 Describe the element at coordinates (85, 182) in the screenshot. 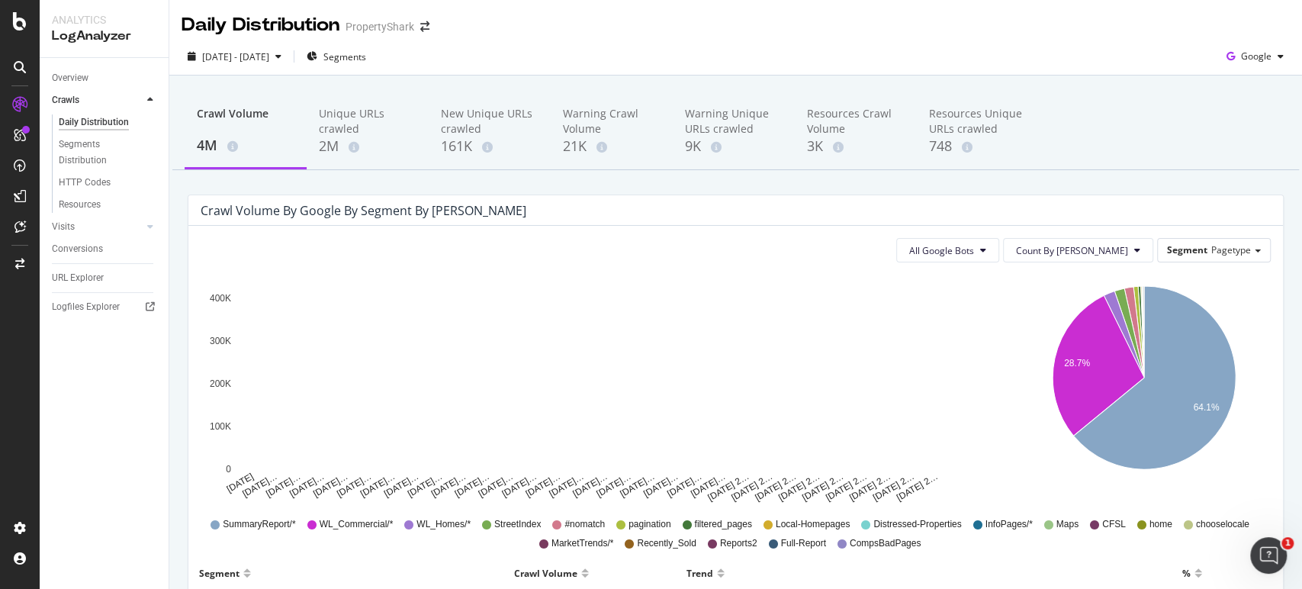

I see `div: HTTP Codes` at that location.